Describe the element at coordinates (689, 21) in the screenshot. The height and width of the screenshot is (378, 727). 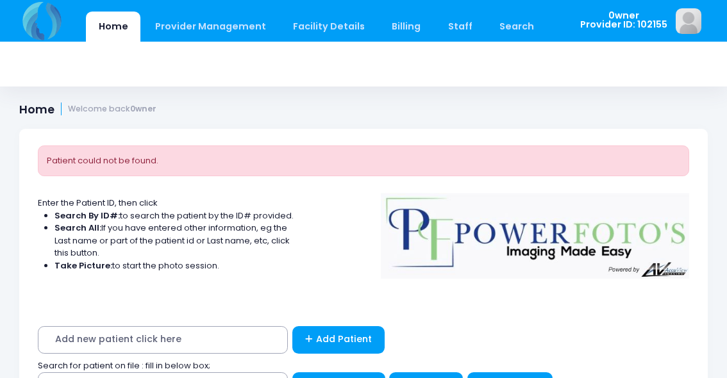
I see `img: image` at that location.